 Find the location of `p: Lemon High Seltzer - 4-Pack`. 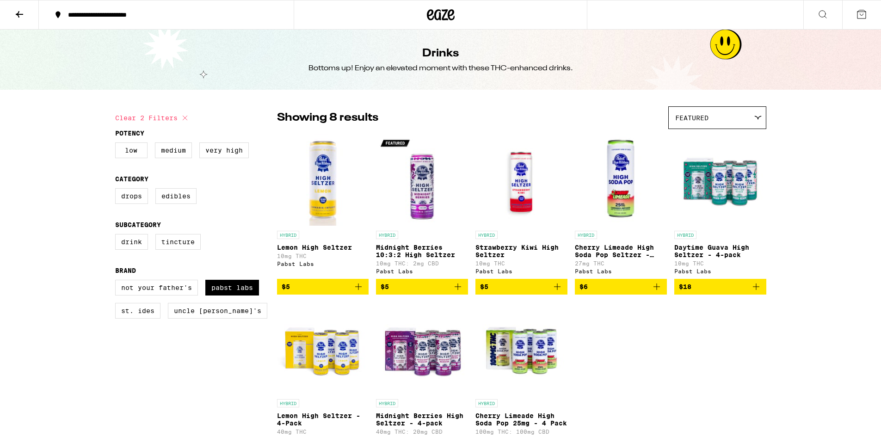

p: Lemon High Seltzer - 4-Pack is located at coordinates (323, 420).